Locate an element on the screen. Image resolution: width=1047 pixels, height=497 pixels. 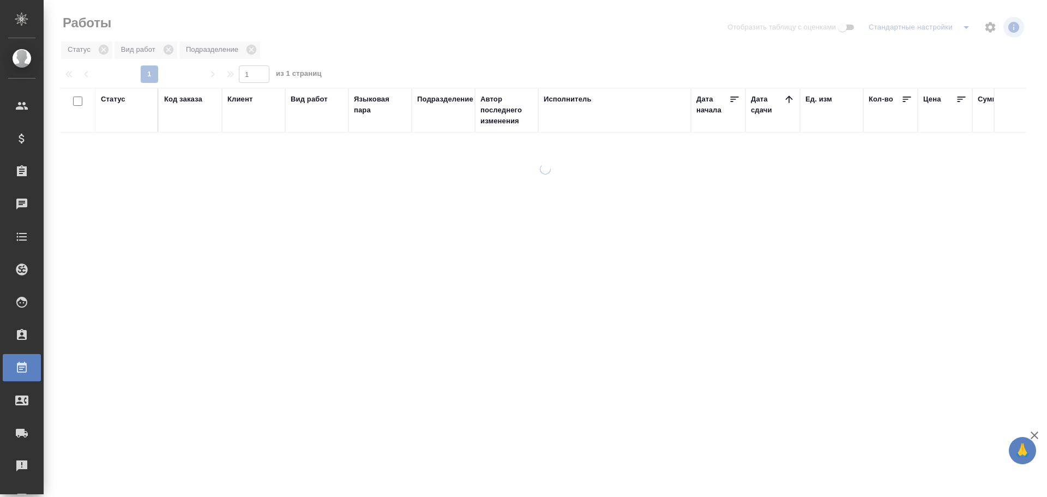
div: Статус is located at coordinates (113, 99).